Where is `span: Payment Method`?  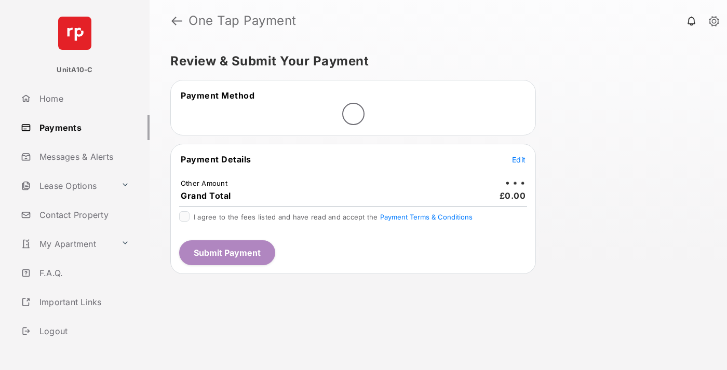 span: Payment Method is located at coordinates (218, 96).